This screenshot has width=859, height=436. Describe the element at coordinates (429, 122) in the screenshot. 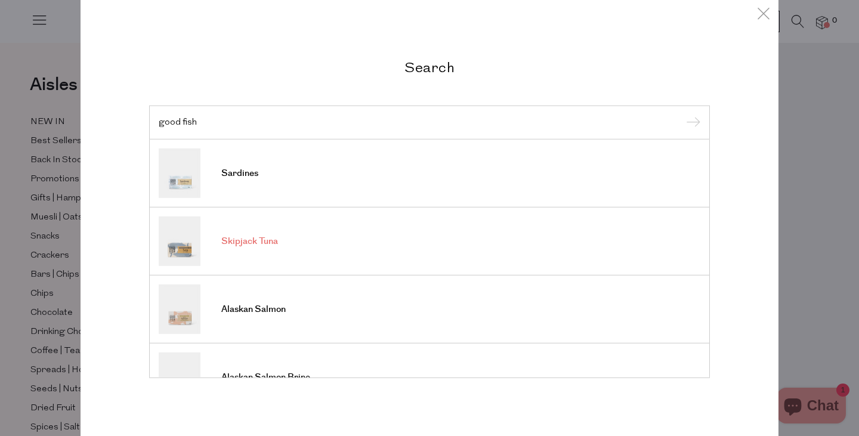

I see `input: Search` at that location.